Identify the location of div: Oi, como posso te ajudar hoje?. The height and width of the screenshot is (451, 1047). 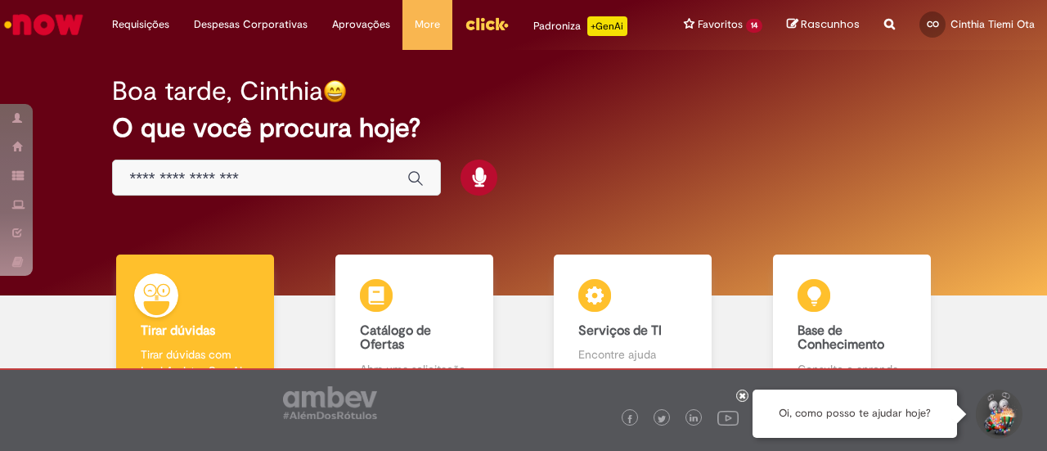
(855, 413).